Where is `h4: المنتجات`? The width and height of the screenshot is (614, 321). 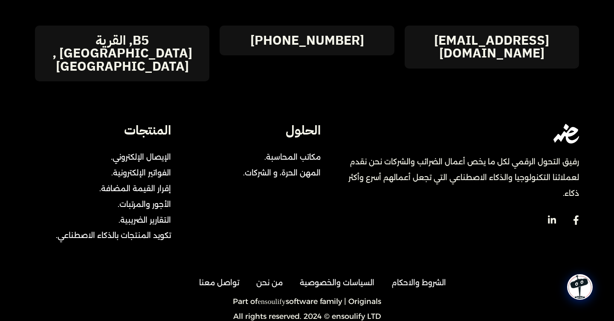 h4: المنتجات is located at coordinates (103, 130).